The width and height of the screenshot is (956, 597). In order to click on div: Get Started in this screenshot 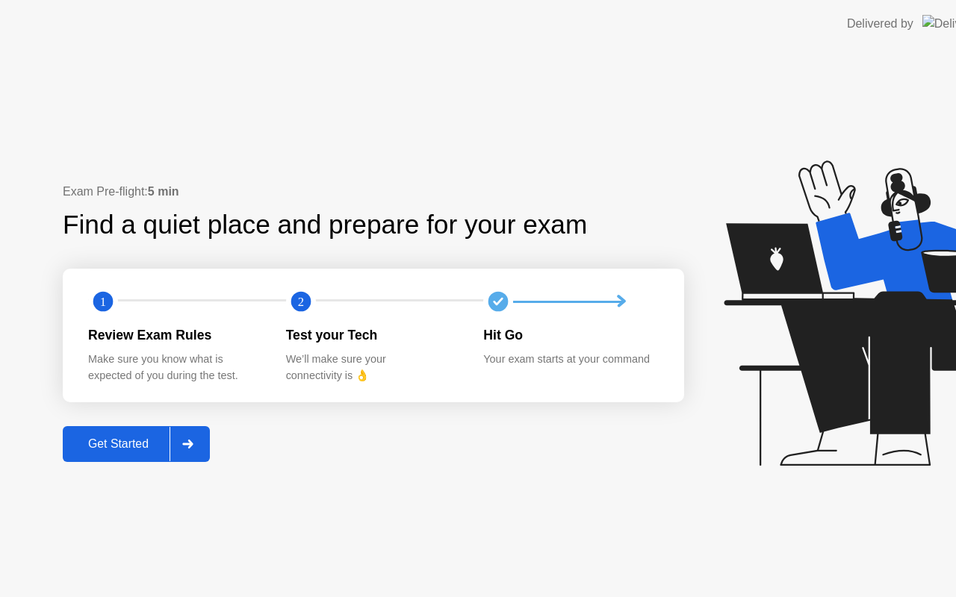, I will do `click(118, 444)`.